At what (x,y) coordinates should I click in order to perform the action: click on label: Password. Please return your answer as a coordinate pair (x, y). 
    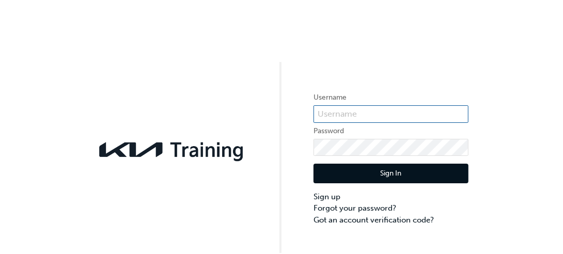
    Looking at the image, I should click on (391, 131).